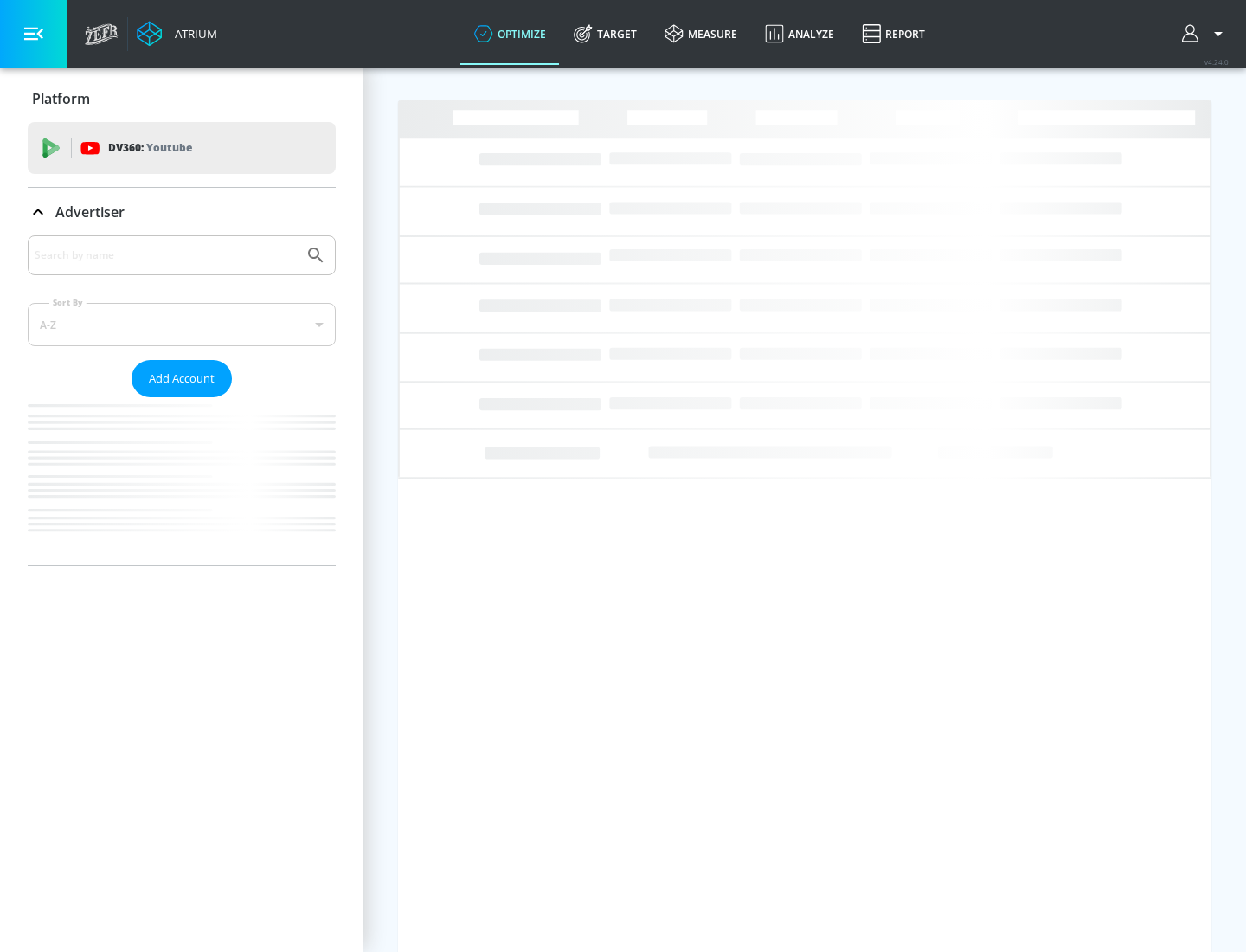 Image resolution: width=1246 pixels, height=952 pixels. I want to click on input: Search by name, so click(165, 255).